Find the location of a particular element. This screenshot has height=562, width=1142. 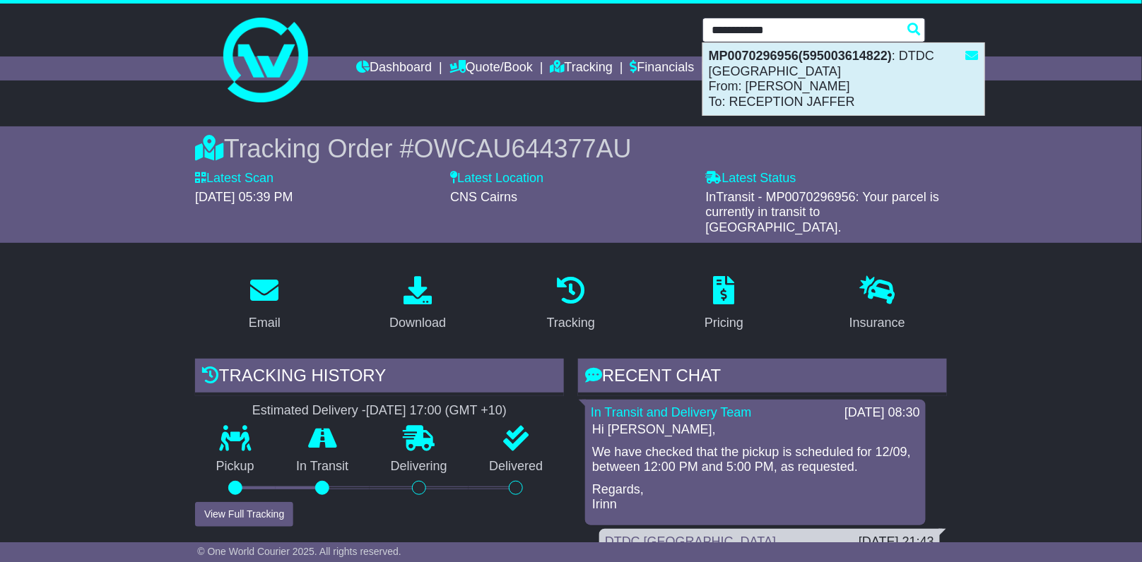

a: Quote/Book is located at coordinates (491, 69).